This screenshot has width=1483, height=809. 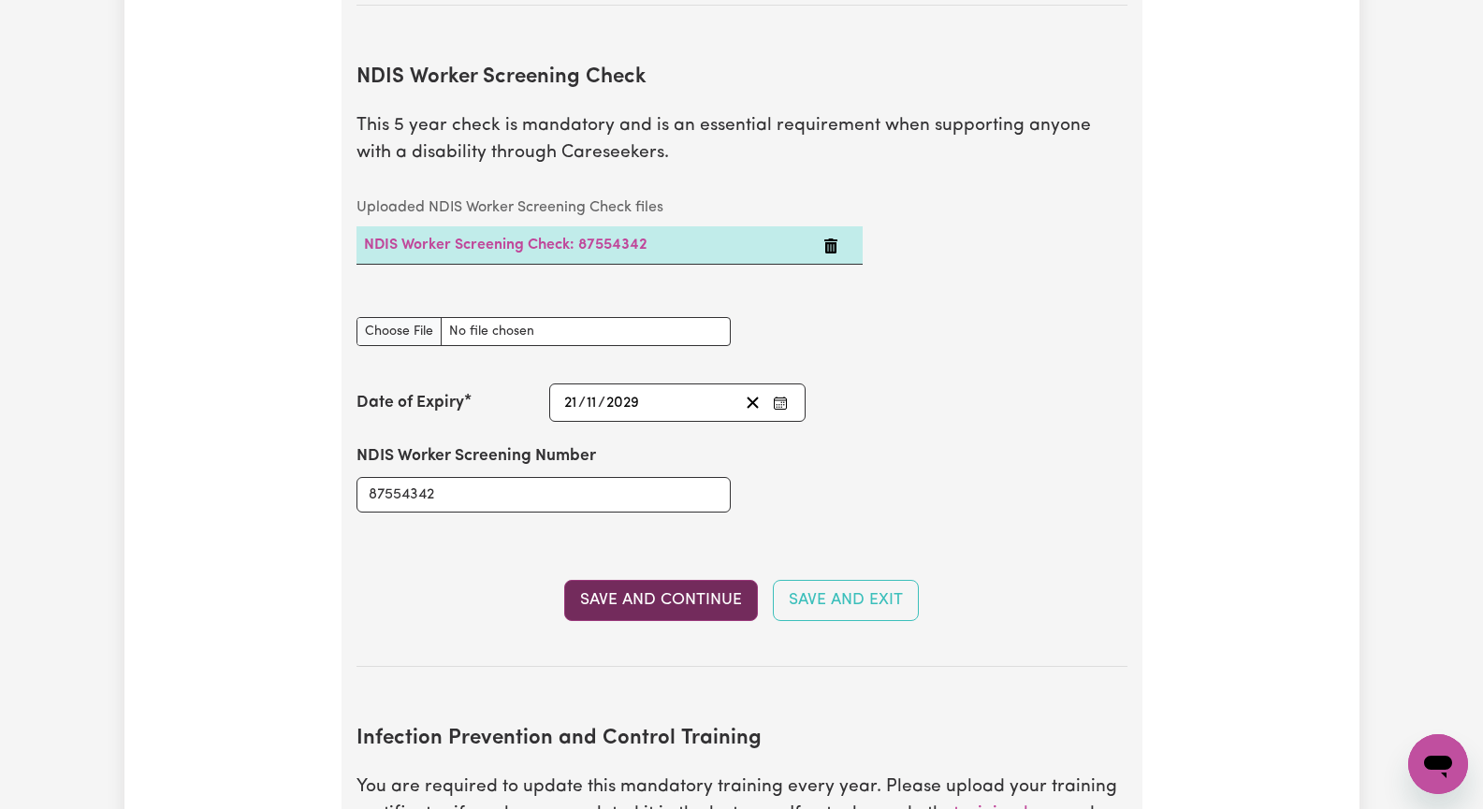 What do you see at coordinates (410, 403) in the screenshot?
I see `label: Date of Expiry` at bounding box center [410, 403].